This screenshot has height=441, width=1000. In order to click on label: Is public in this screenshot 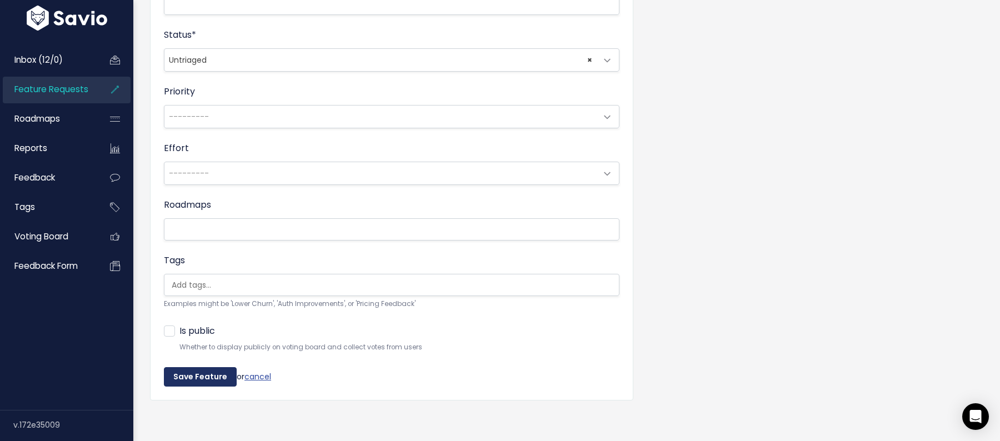, I will do `click(197, 331)`.